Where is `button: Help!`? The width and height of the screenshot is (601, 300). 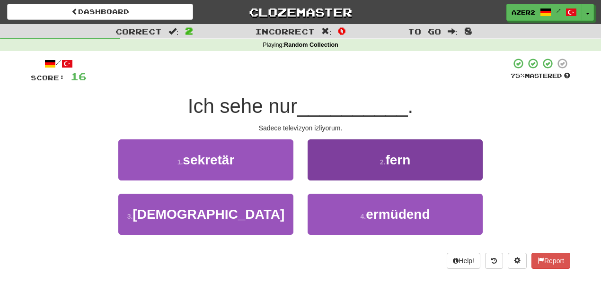
button: Help! is located at coordinates (463, 261).